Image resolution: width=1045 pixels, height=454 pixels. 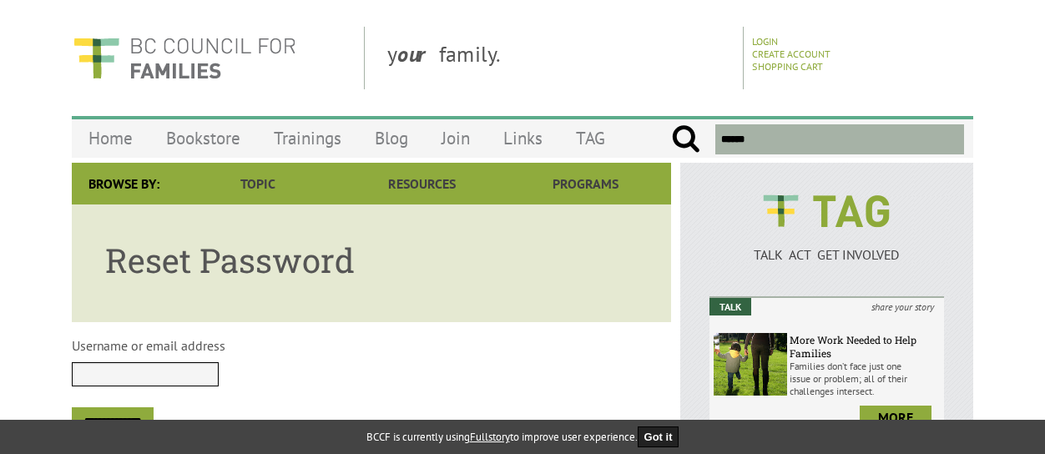 What do you see at coordinates (787, 66) in the screenshot?
I see `a: Shopping Cart` at bounding box center [787, 66].